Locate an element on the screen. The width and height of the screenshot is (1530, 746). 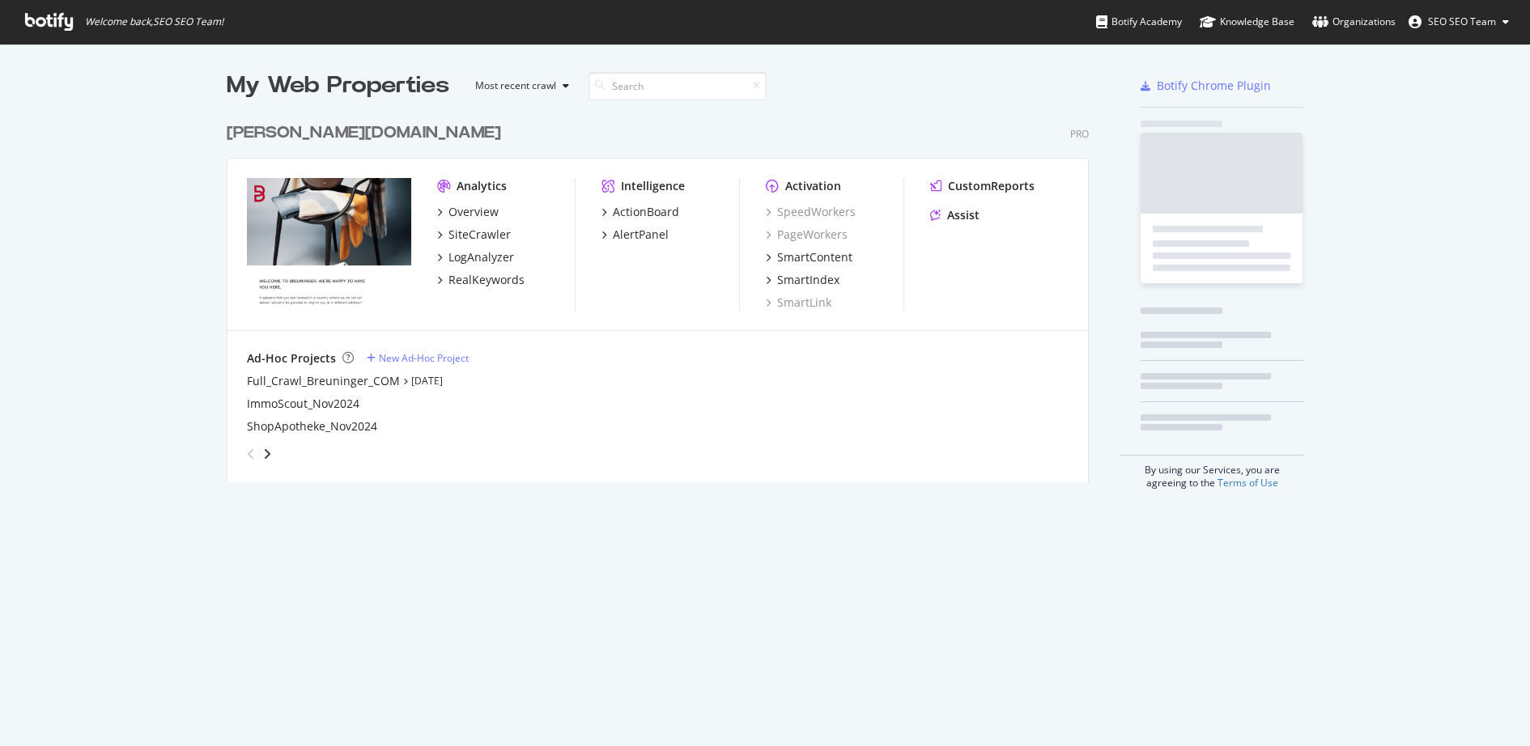
div: Full_Crawl_Breuninger_COM is located at coordinates (323, 381).